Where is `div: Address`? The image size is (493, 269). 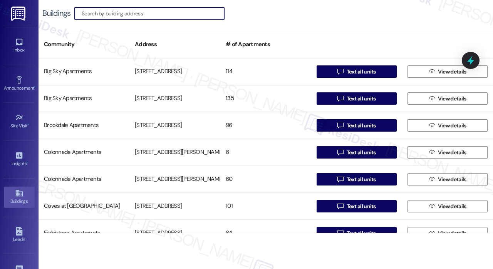
div: Address is located at coordinates (175, 44).